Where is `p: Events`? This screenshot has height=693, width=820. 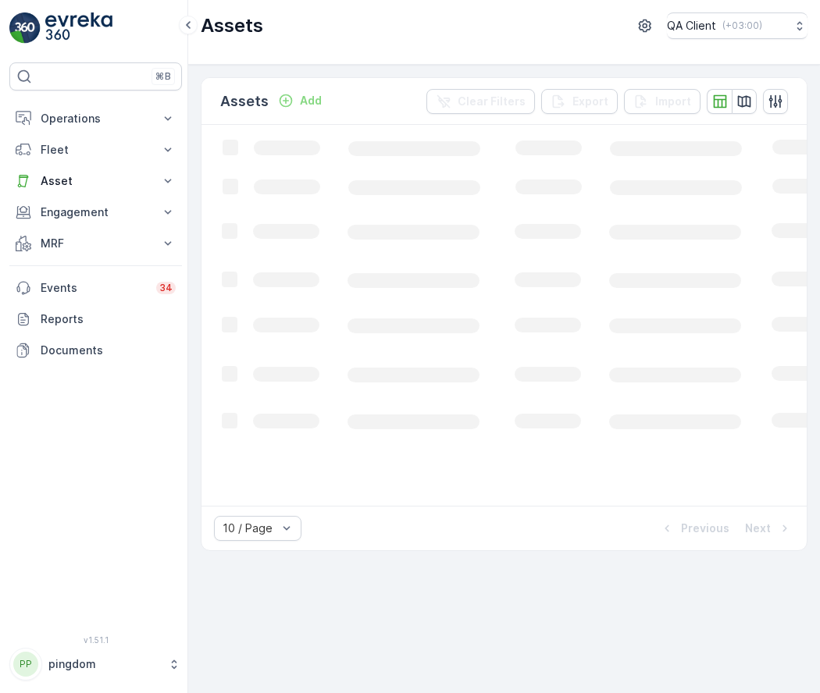
p: Events is located at coordinates (94, 288).